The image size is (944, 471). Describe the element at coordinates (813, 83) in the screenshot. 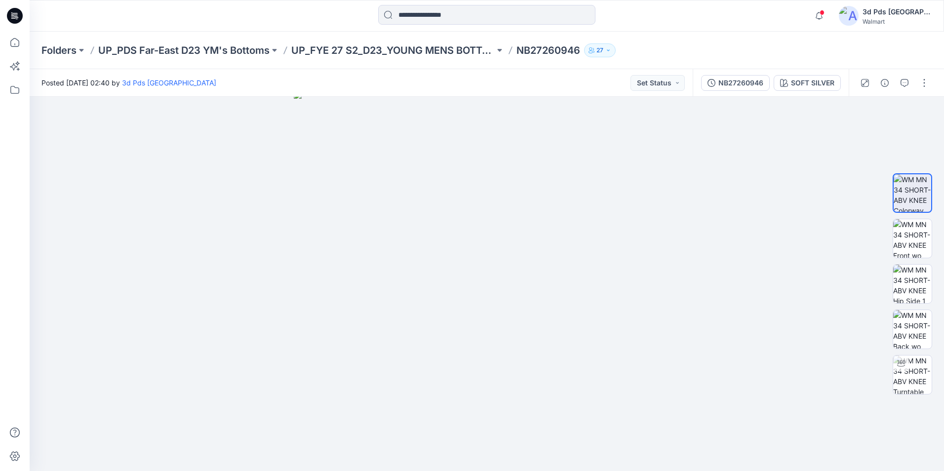

I see `div: SOFT SILVER` at that location.